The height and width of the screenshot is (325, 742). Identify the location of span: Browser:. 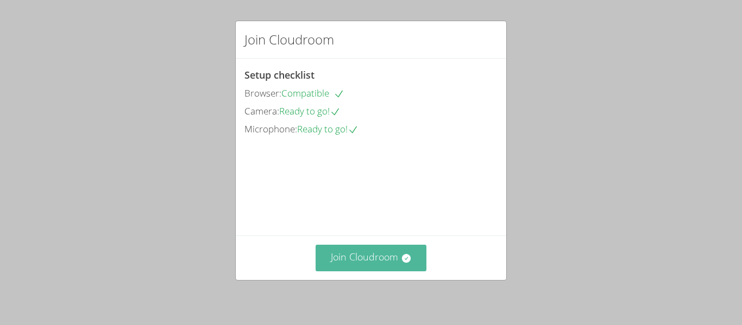
(263, 93).